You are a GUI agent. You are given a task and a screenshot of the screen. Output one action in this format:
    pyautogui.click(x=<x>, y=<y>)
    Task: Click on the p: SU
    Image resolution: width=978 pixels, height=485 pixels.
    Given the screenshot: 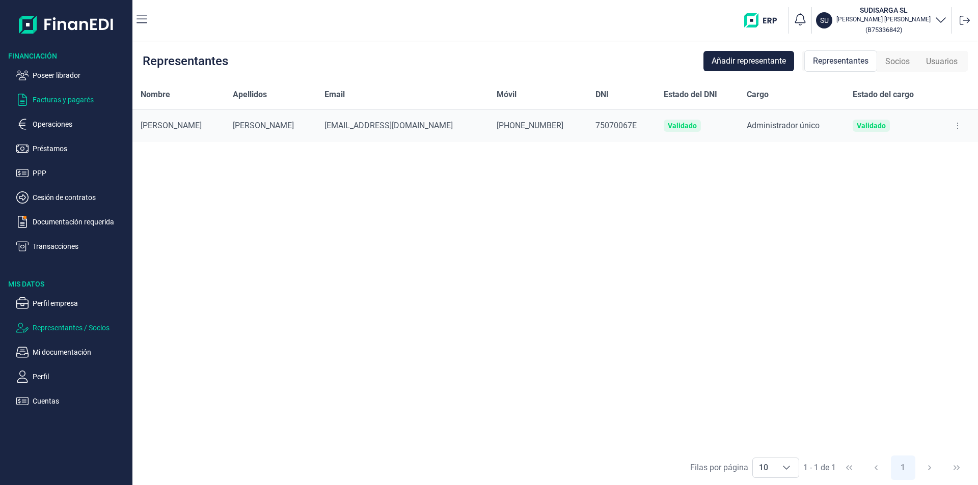 What is the action you would take?
    pyautogui.click(x=824, y=20)
    